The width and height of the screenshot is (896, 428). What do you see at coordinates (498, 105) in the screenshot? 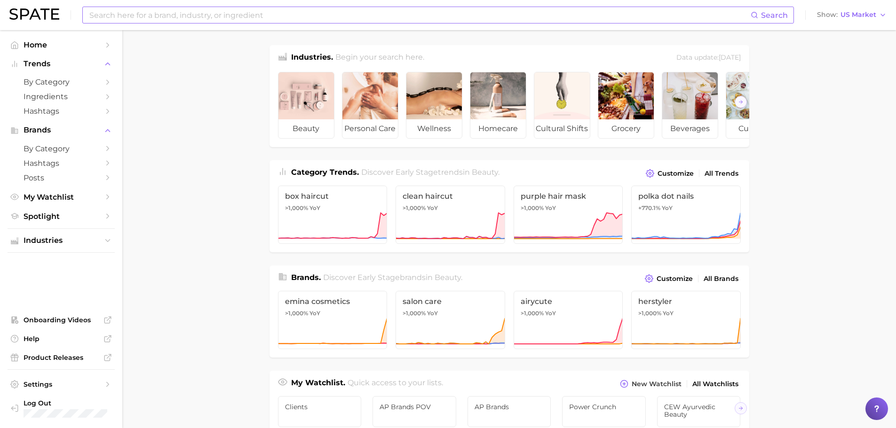
I see `a: homecare` at bounding box center [498, 105].